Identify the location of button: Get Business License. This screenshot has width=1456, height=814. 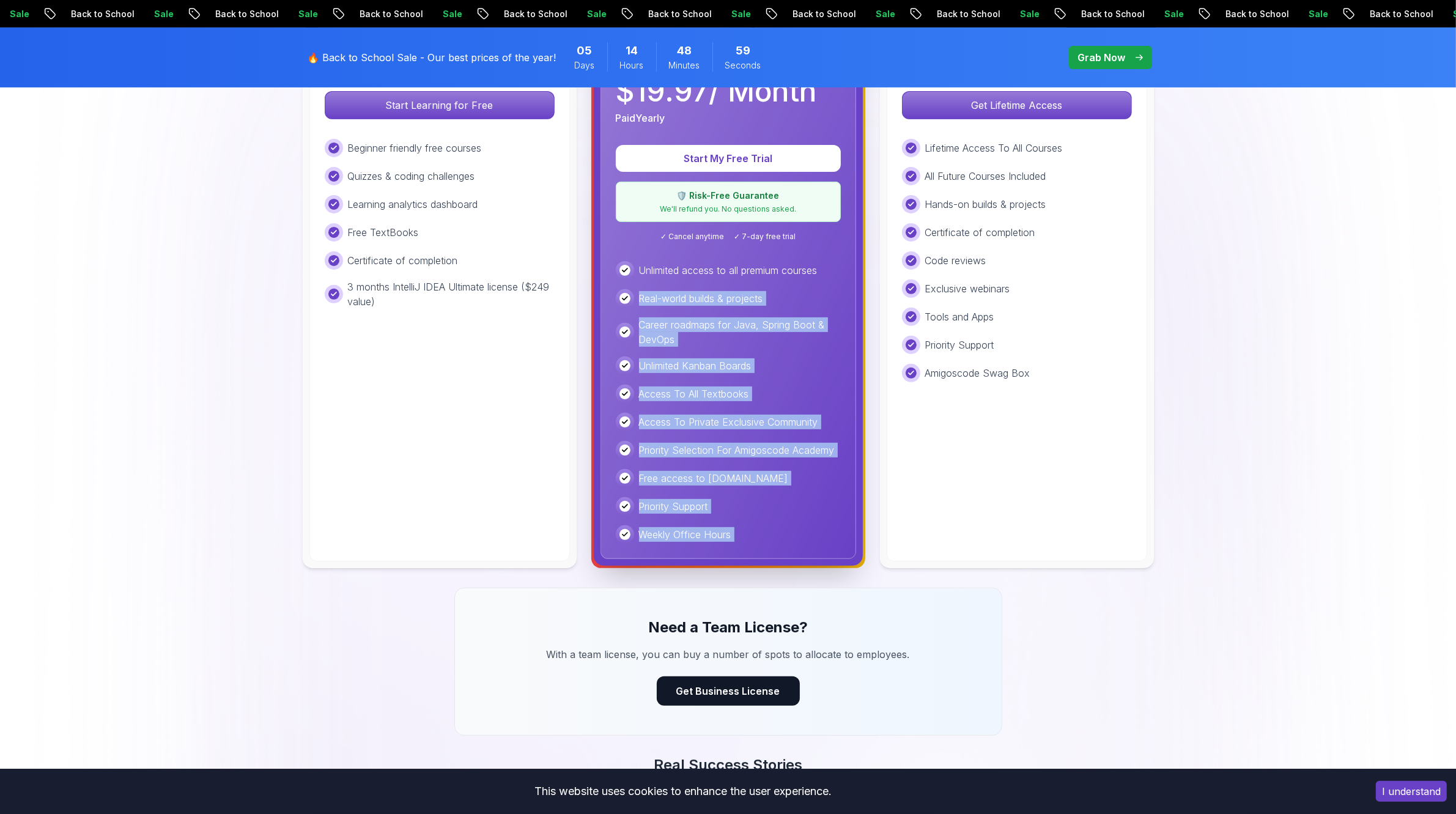
(728, 690).